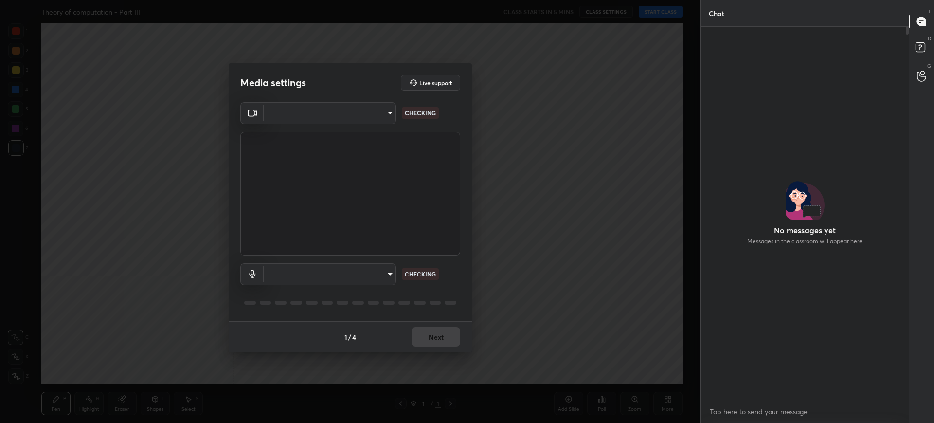 Image resolution: width=934 pixels, height=423 pixels. Describe the element at coordinates (435, 83) in the screenshot. I see `h5: Live support` at that location.